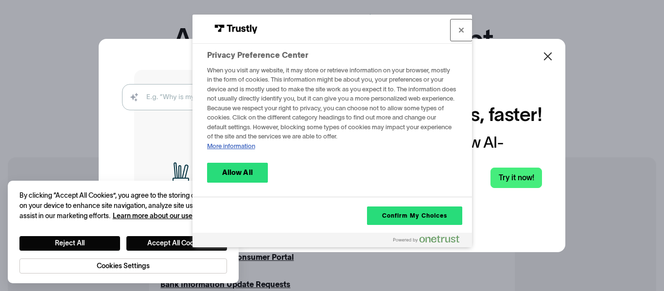 This screenshot has width=664, height=291. I want to click on div: Cookie banner, so click(123, 232).